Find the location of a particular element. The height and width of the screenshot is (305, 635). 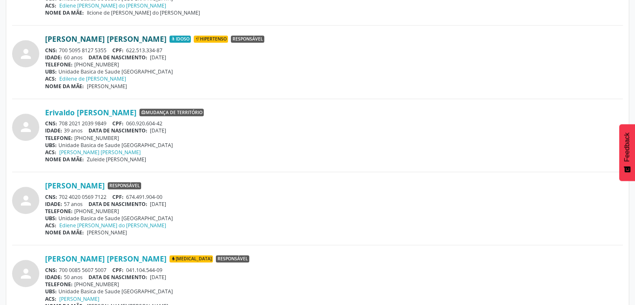

div: 700 0085 5607 5007 is located at coordinates (334, 270).